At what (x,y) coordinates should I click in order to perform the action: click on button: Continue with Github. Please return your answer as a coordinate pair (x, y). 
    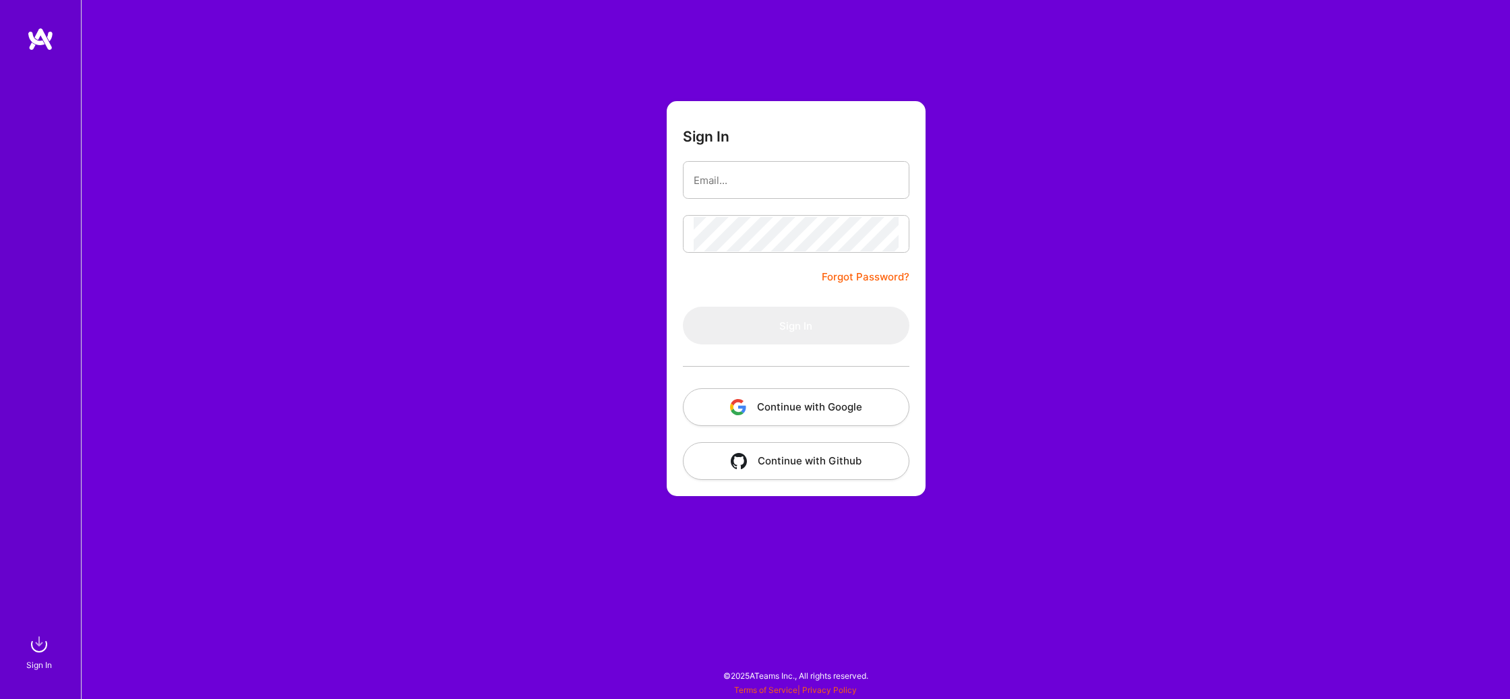
    Looking at the image, I should click on (796, 461).